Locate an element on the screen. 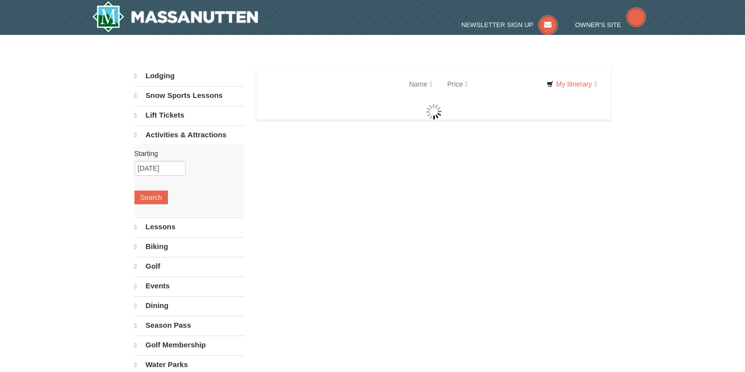 The width and height of the screenshot is (745, 372). span: Owner's Site is located at coordinates (598, 25).